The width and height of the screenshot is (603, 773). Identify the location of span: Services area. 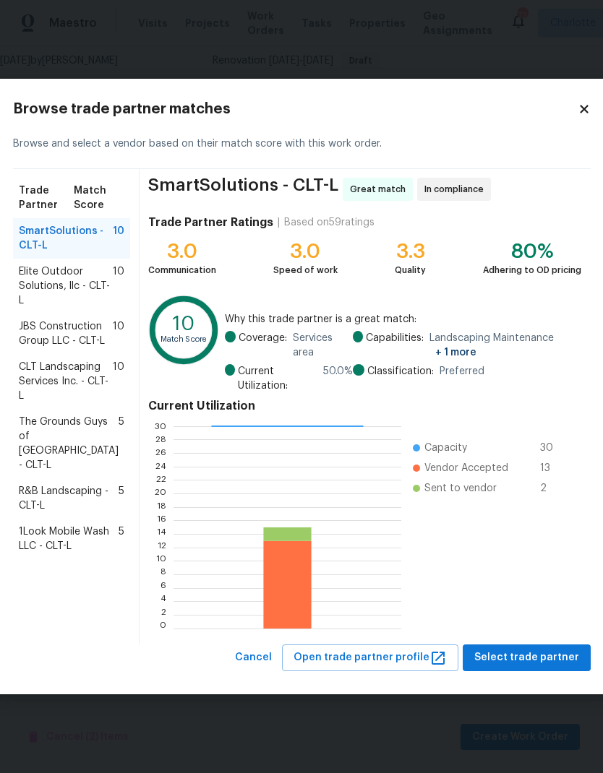
(322, 345).